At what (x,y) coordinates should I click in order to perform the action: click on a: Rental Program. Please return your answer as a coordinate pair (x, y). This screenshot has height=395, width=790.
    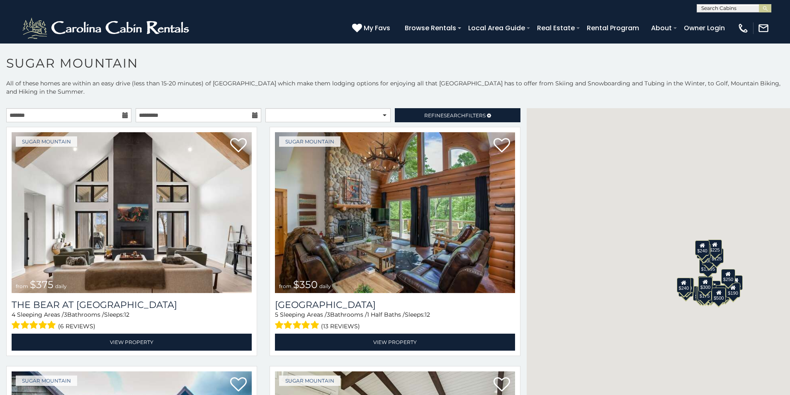
    Looking at the image, I should click on (613, 28).